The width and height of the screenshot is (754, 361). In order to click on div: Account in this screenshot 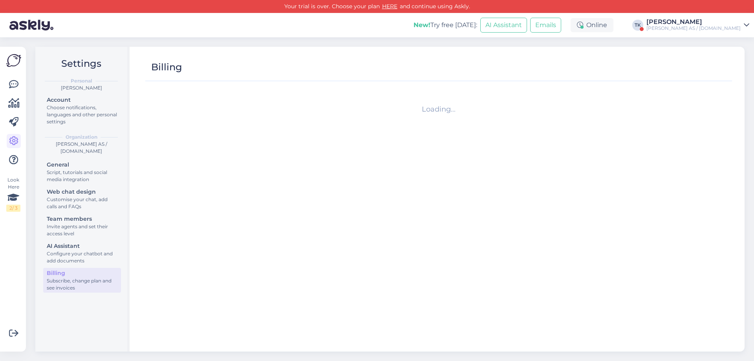, I will do `click(82, 100)`.